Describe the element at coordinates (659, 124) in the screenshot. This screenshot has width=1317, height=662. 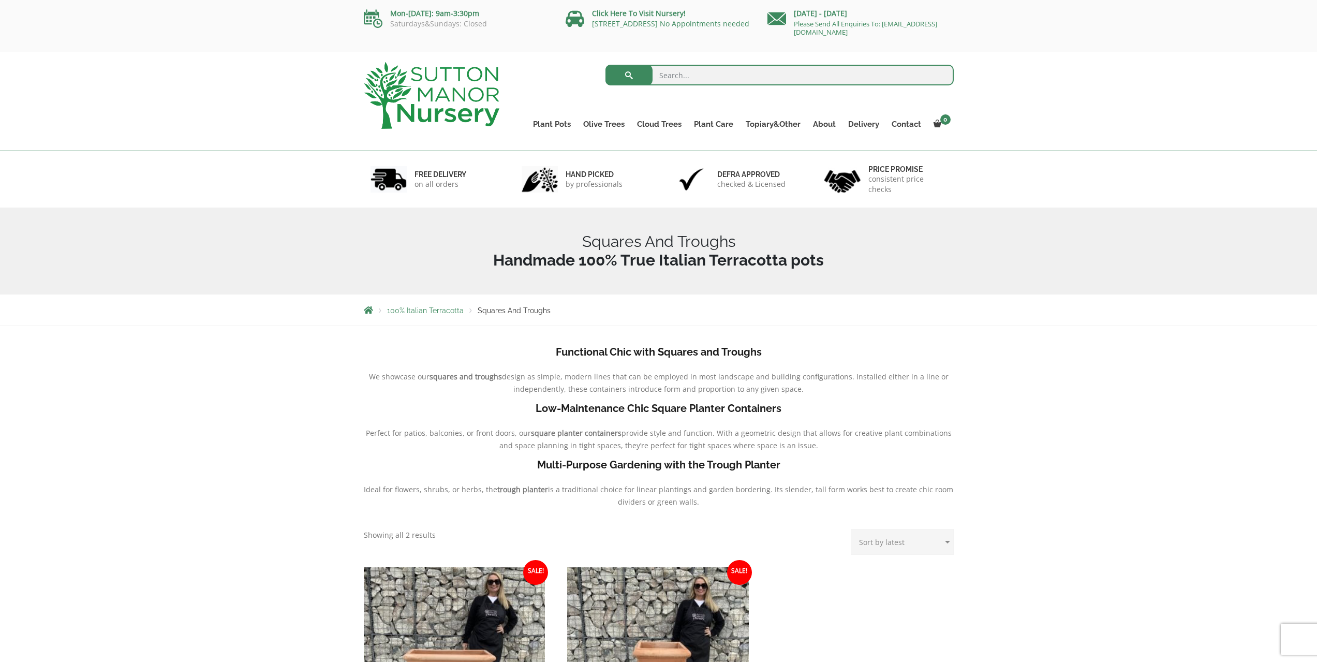
I see `a: Cloud Trees` at that location.